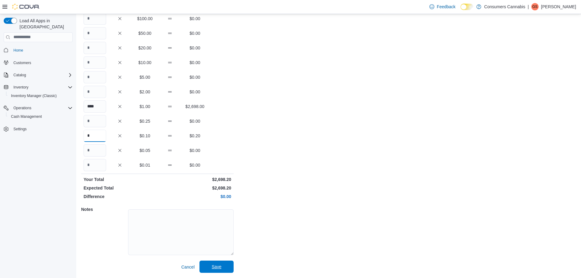  Describe the element at coordinates (41, 96) in the screenshot. I see `button: Inventory Manager (Classic)` at that location.